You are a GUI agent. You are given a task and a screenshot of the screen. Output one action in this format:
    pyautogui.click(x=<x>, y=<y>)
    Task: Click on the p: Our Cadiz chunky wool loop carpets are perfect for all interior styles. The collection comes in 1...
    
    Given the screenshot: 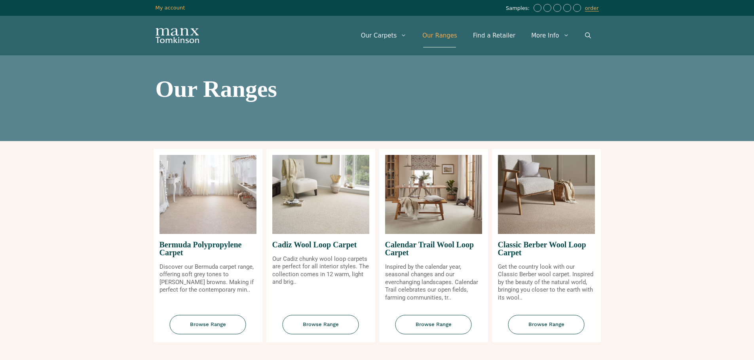 What is the action you would take?
    pyautogui.click(x=320, y=271)
    